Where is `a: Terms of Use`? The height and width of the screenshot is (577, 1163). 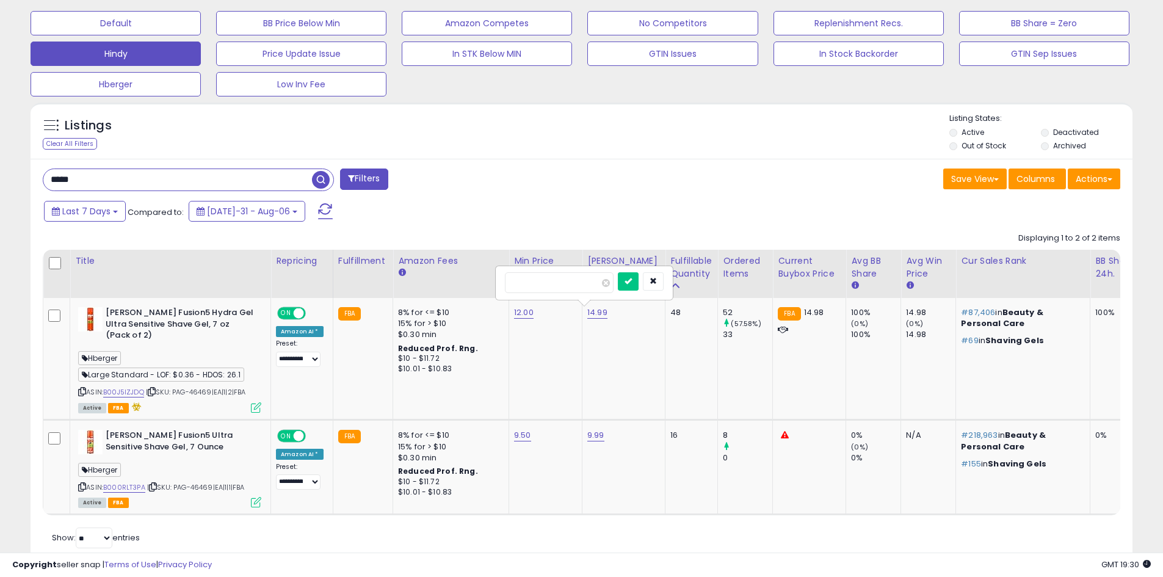
a: Terms of Use is located at coordinates (130, 564).